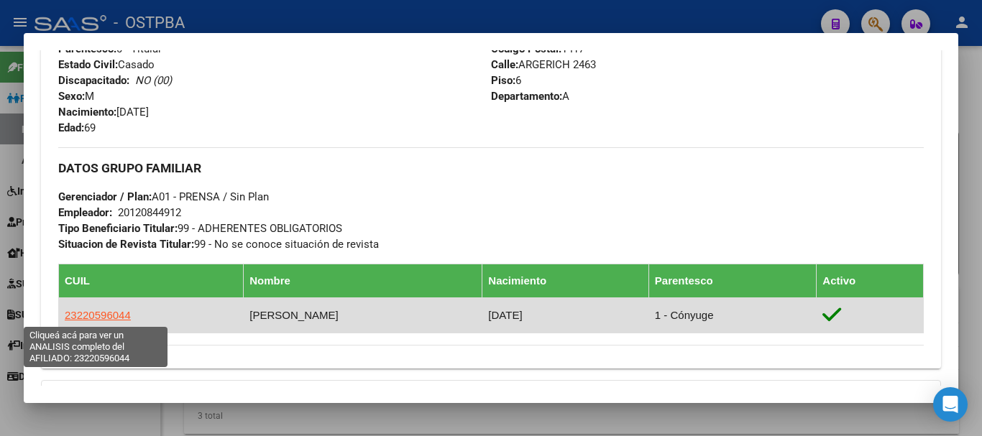 Image resolution: width=982 pixels, height=436 pixels. I want to click on span: 69, so click(77, 128).